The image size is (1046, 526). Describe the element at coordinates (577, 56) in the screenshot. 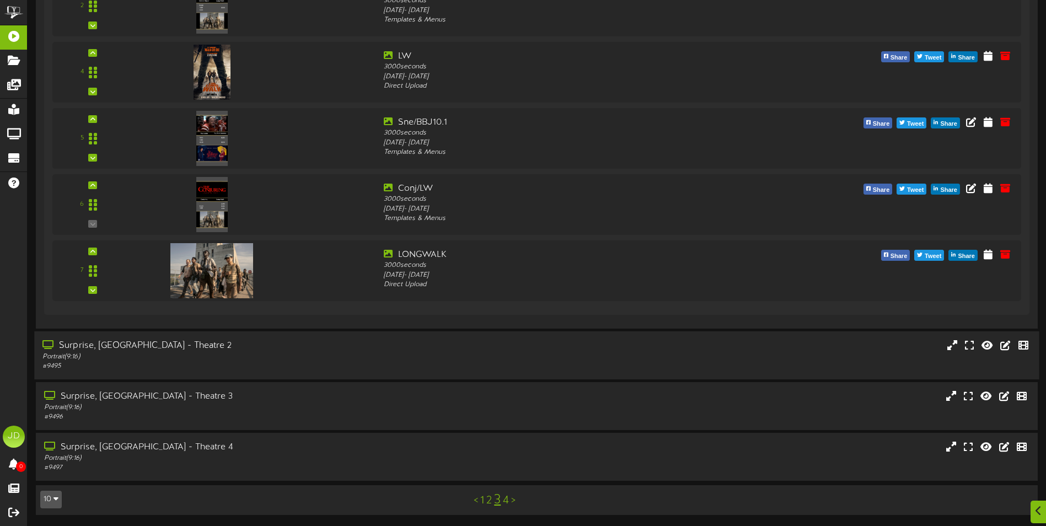

I see `div: LW` at that location.